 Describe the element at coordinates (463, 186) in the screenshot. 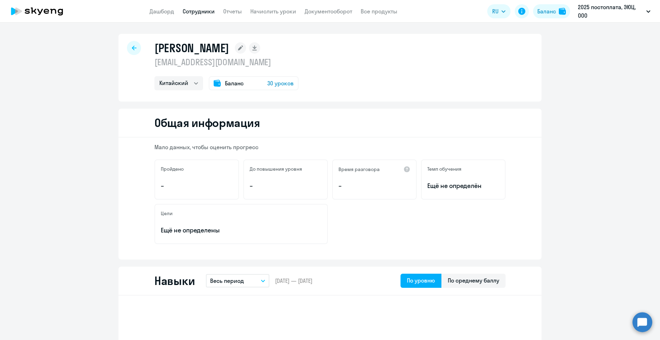

I see `span: Ещё не определён` at that location.